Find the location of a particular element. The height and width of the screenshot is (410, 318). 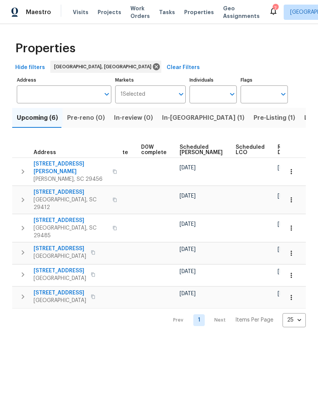

span: Work Orders is located at coordinates (140, 12).